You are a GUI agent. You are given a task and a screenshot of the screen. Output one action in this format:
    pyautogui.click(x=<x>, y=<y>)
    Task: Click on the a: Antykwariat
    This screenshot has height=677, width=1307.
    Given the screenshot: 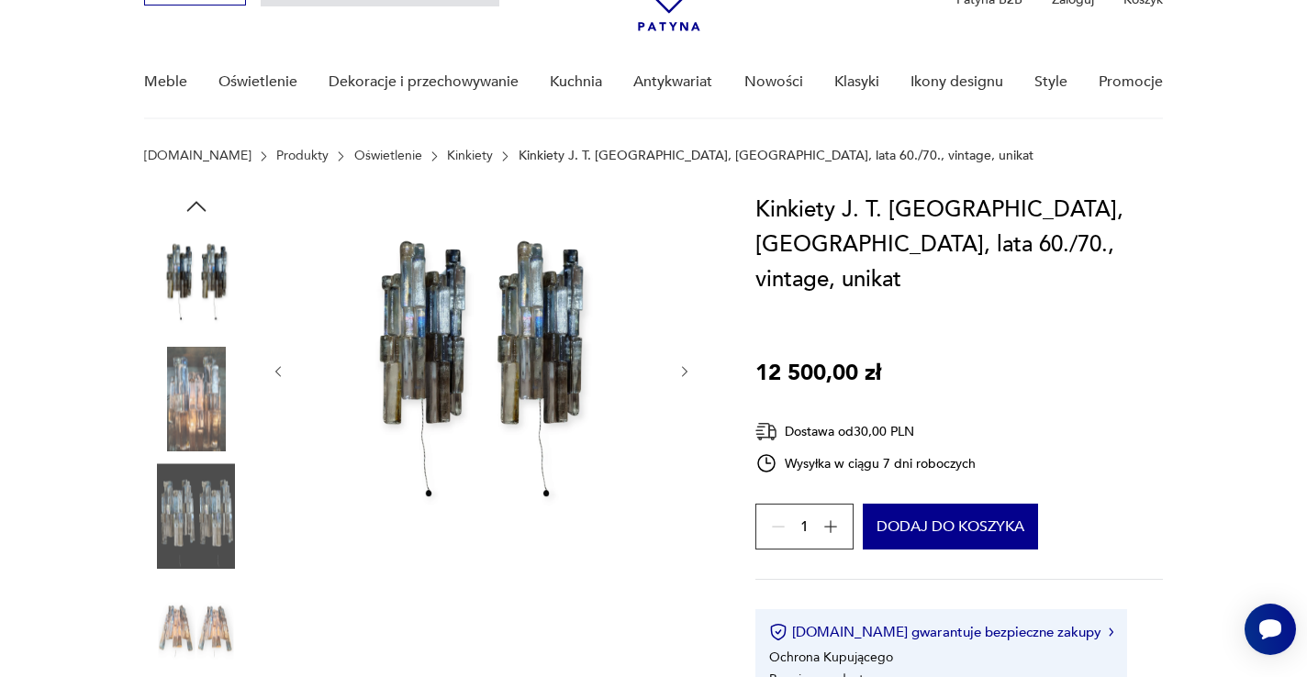 What is the action you would take?
    pyautogui.click(x=673, y=82)
    